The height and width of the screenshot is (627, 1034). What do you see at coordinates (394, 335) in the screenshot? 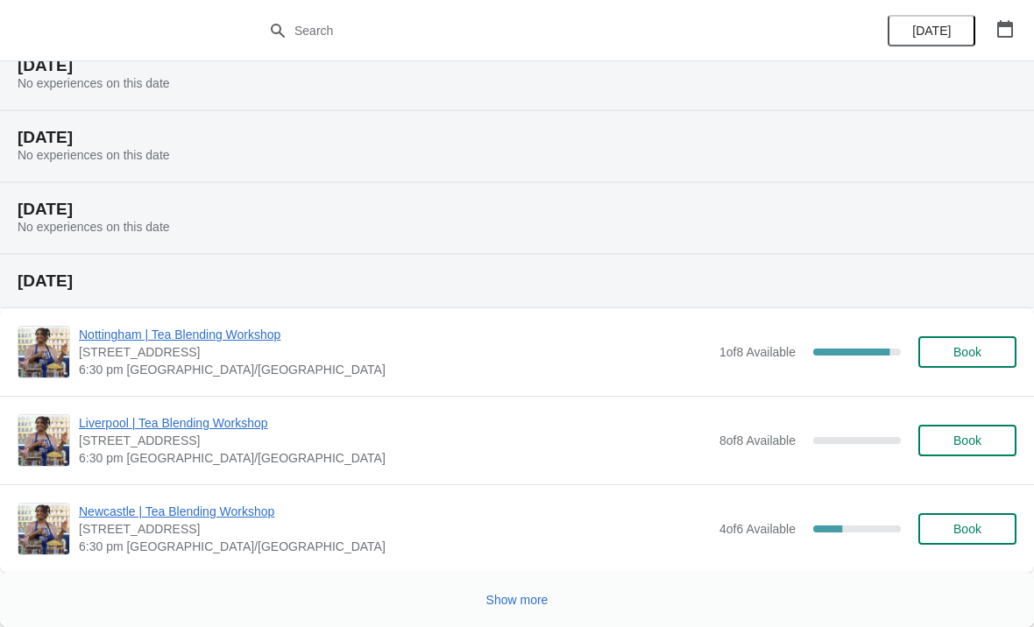
I see `span: Nottingham | Tea Blending Workshop` at bounding box center [394, 335].